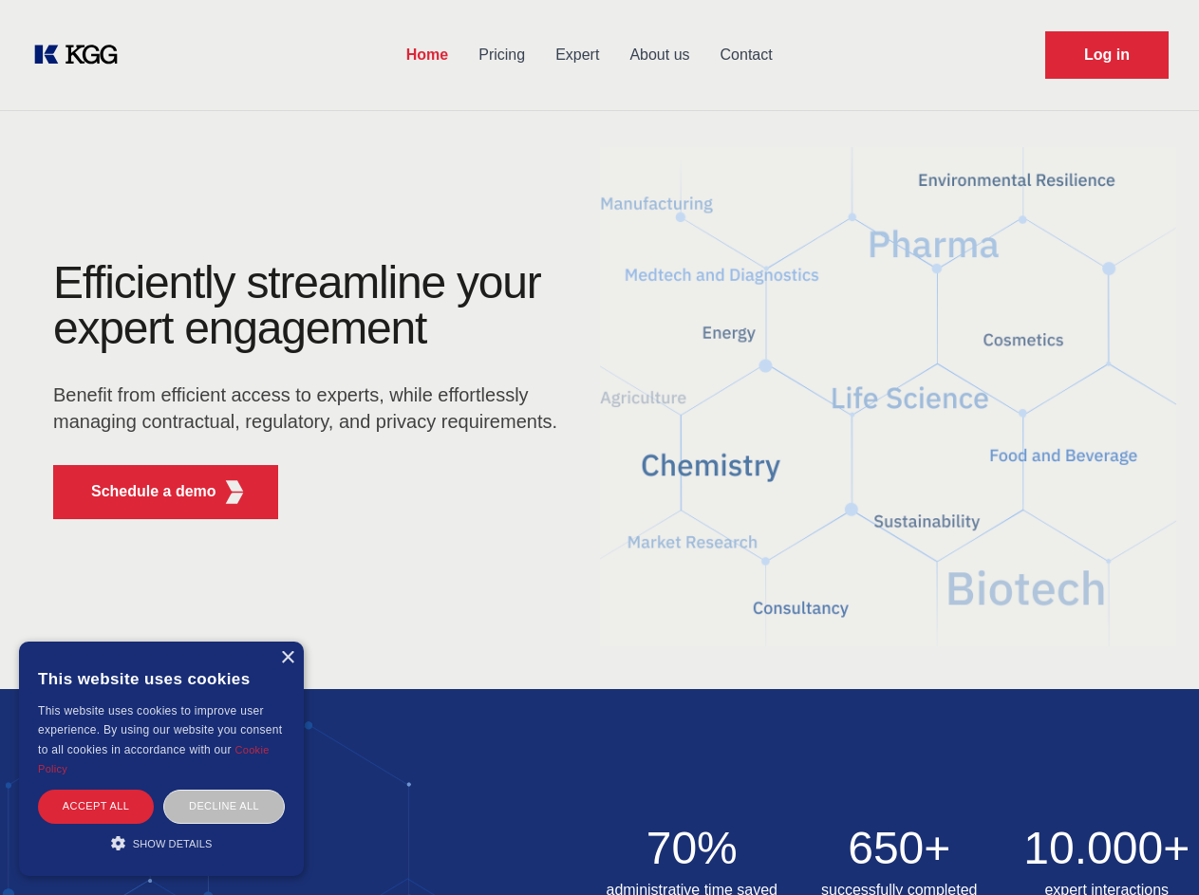 This screenshot has width=1199, height=895. I want to click on a: Home, so click(427, 55).